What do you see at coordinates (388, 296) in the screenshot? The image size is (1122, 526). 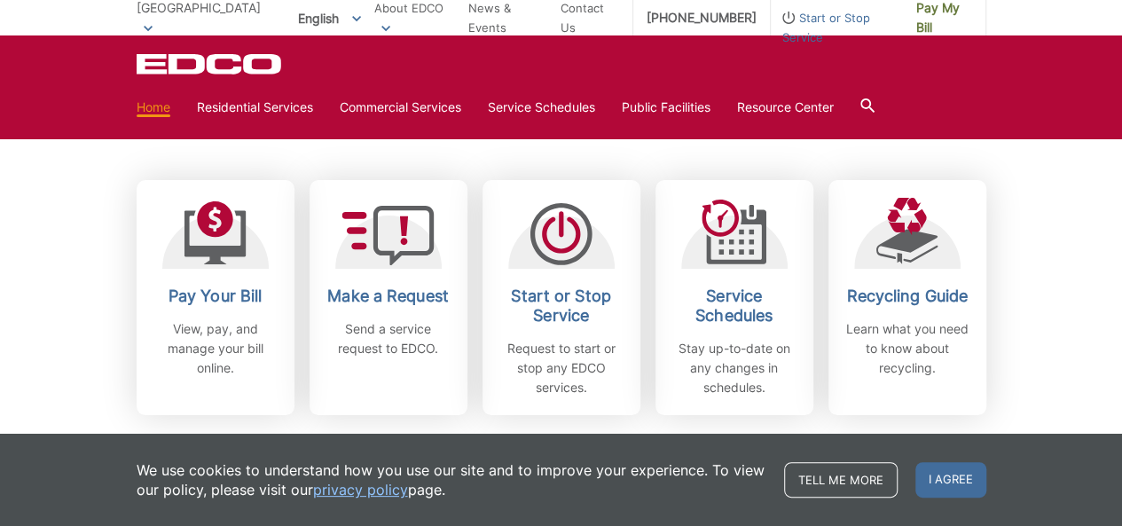 I see `h2: Make a Request` at bounding box center [388, 296].